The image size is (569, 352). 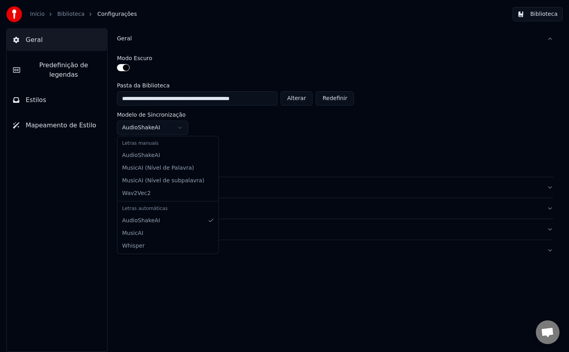 I want to click on span: Whisper, so click(x=133, y=246).